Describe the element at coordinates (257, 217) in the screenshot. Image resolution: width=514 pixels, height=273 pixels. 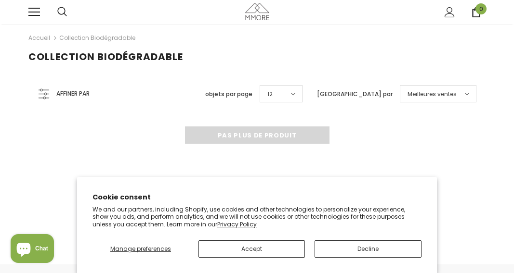
I see `p: We and our partners, including Shopify, use cookies and other technologies to personalize your ex...` at that location.